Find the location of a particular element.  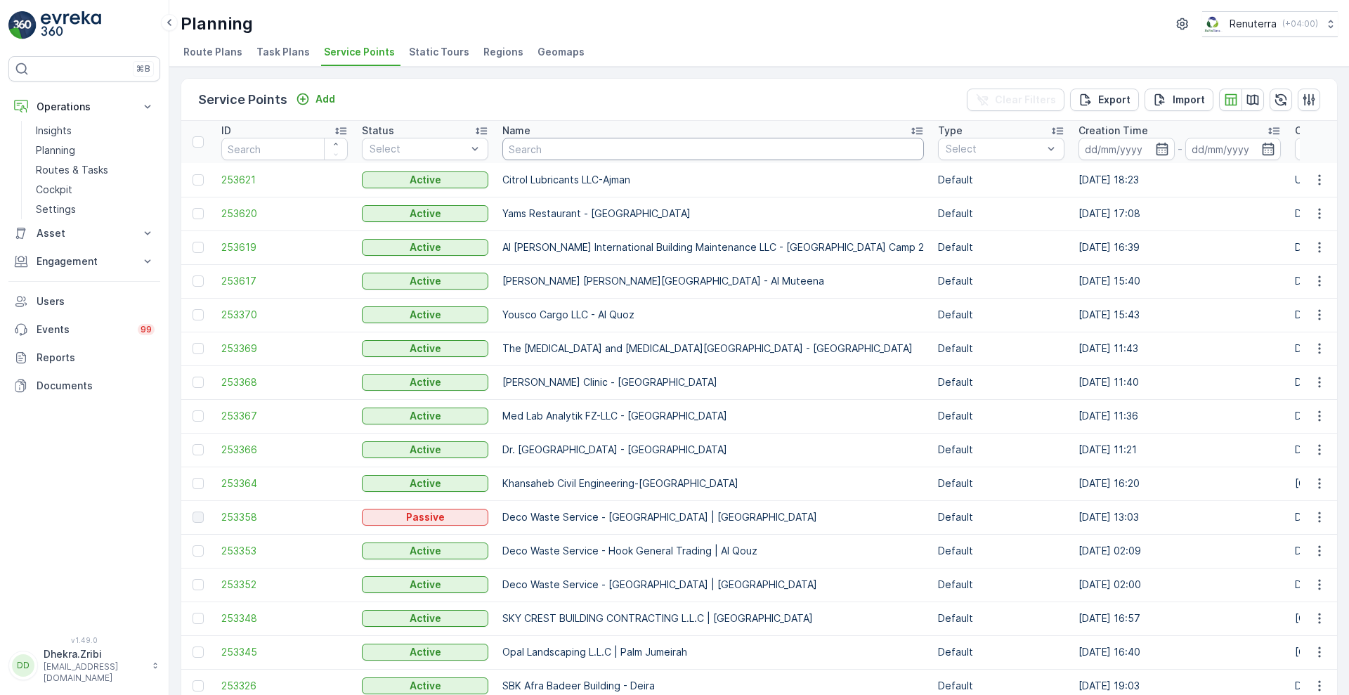

button: Add is located at coordinates (316, 99).